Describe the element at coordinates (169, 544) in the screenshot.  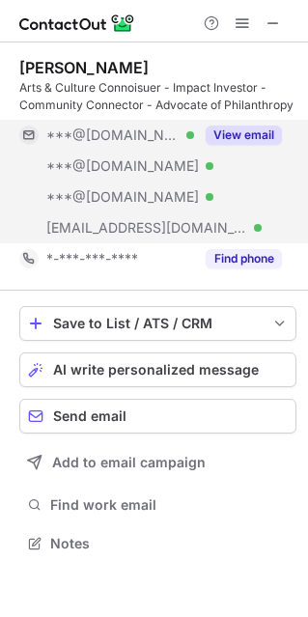
I see `span: Notes` at that location.